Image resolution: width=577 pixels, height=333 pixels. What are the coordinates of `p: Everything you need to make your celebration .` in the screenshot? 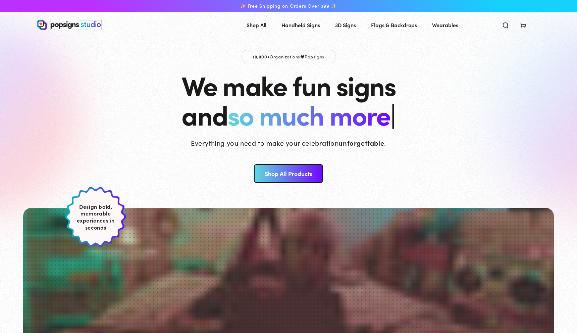 It's located at (288, 143).